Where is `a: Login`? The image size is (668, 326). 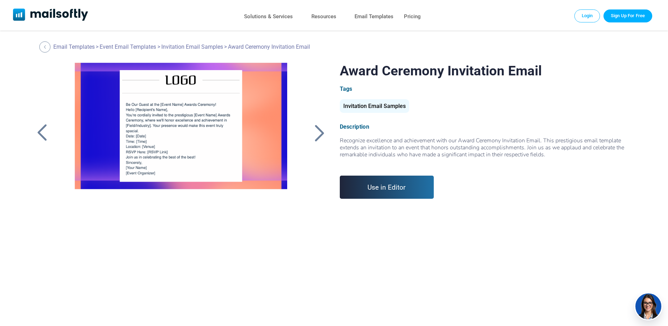
a: Login is located at coordinates (587, 16).